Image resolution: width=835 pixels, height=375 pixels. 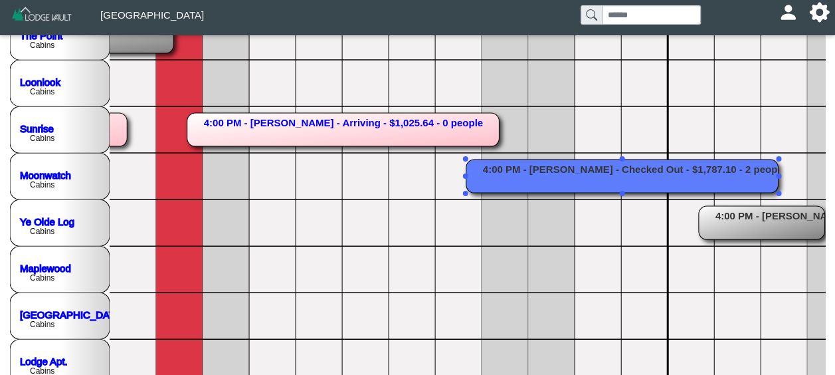 I want to click on svg: search, so click(x=591, y=15).